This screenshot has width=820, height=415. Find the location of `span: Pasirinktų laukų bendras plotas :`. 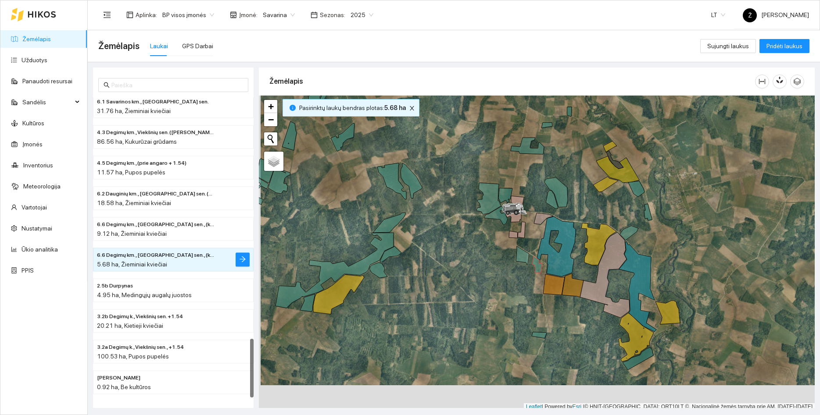

span: Pasirinktų laukų bendras plotas : is located at coordinates (352, 108).